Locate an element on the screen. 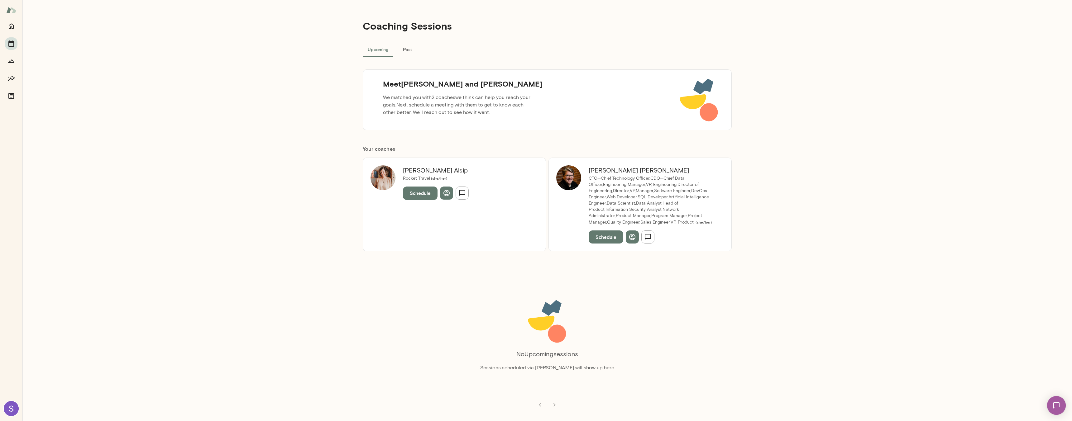 The height and width of the screenshot is (421, 1072). div: pagination is located at coordinates (547, 403).